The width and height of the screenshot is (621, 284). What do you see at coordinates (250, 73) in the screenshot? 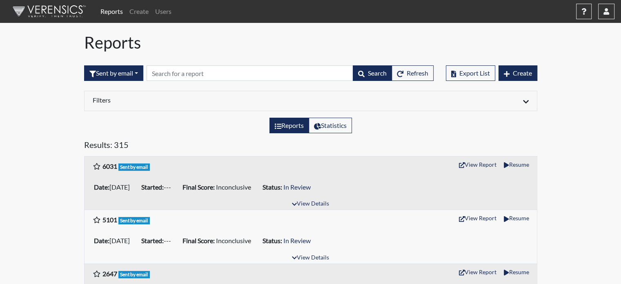
I see `input: Search by Registration ID, Interview Number, or Investigation Name.` at bounding box center [250, 73].